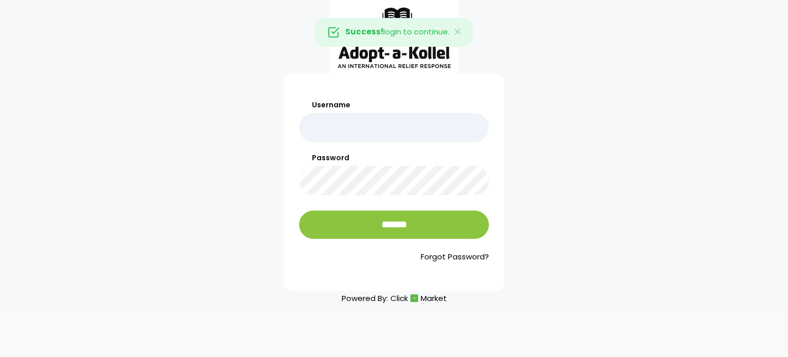  Describe the element at coordinates (394, 158) in the screenshot. I see `label: Password` at that location.